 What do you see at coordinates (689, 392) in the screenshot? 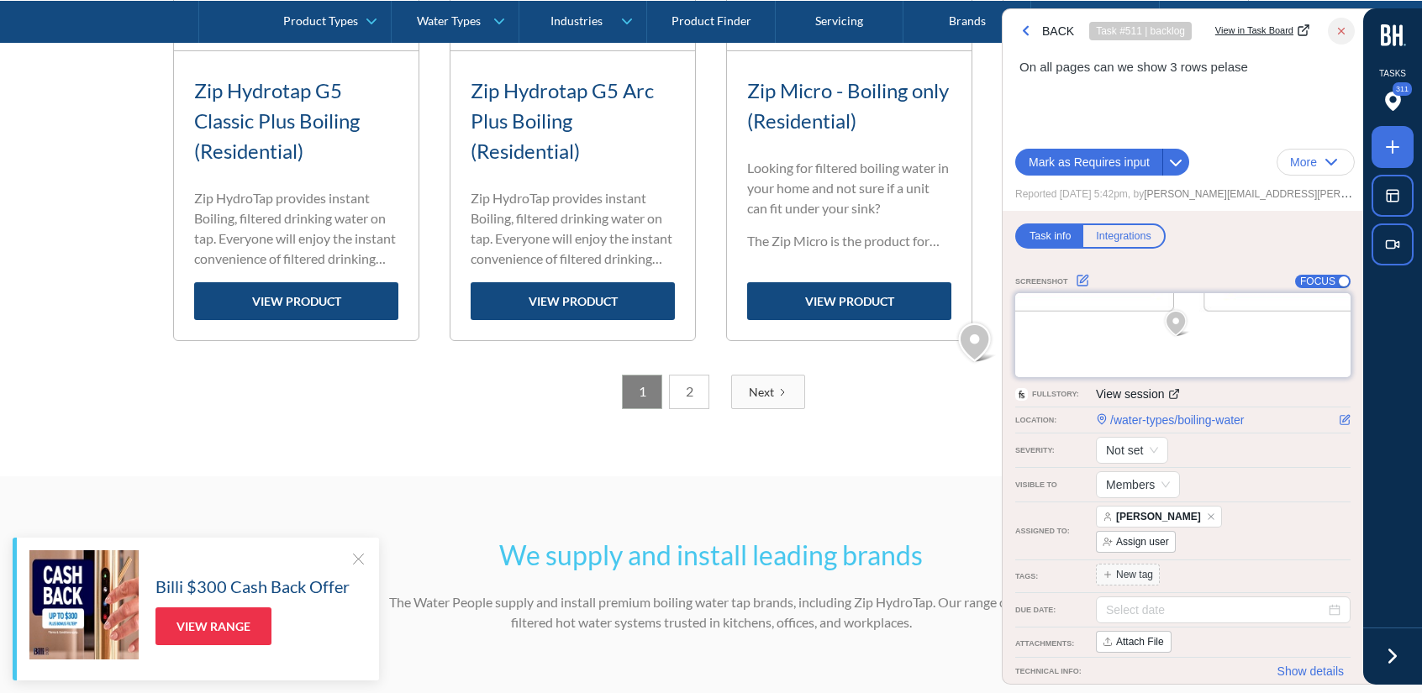
I see `a: 2` at bounding box center [689, 392].